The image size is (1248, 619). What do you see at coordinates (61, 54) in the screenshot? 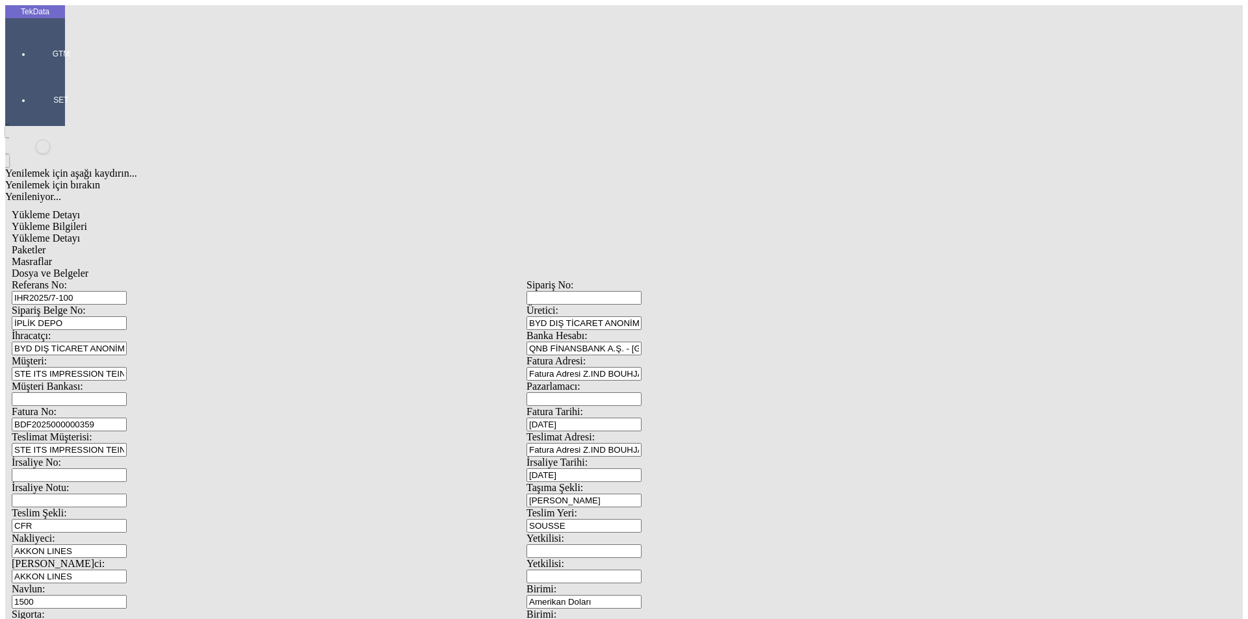
I see `span: GTM` at bounding box center [61, 54].